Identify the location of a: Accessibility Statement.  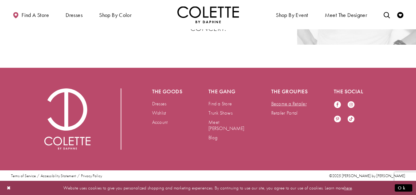
(58, 176).